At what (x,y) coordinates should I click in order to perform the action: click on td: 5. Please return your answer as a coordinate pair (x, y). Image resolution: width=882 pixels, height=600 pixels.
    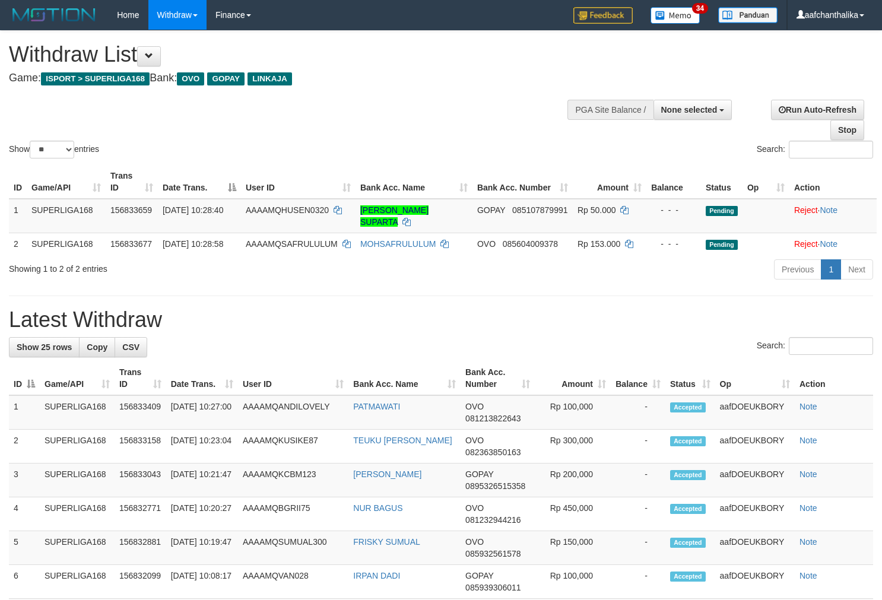
    Looking at the image, I should click on (24, 548).